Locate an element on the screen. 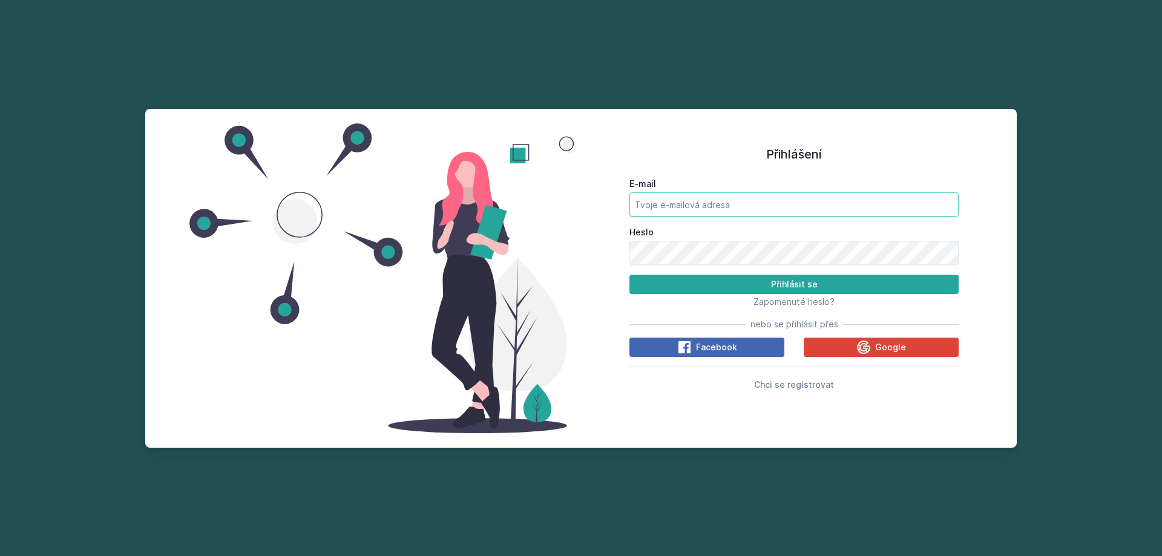 This screenshot has width=1162, height=556. span: Zapomenuté heslo? is located at coordinates (794, 301).